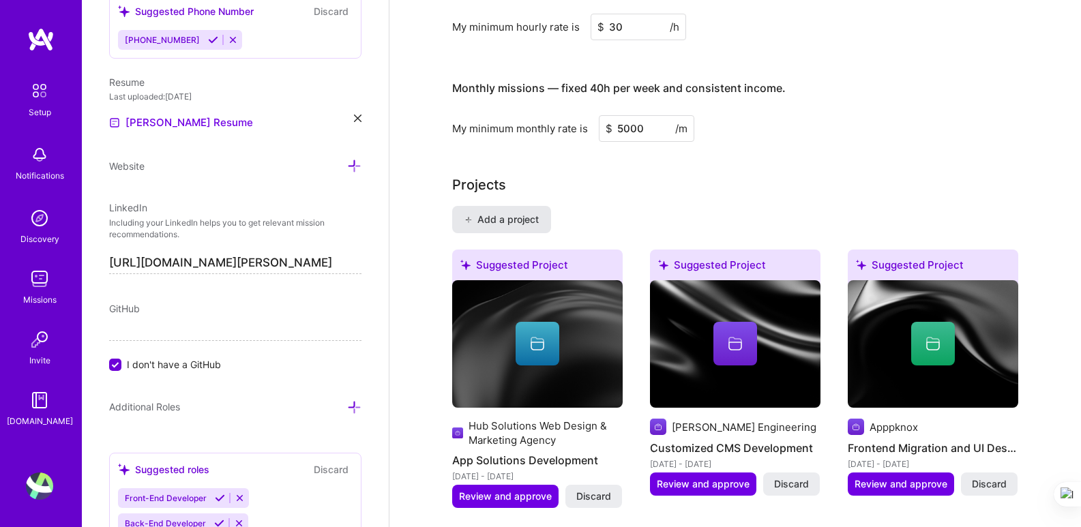 This screenshot has width=1081, height=527. I want to click on img: logo, so click(41, 40).